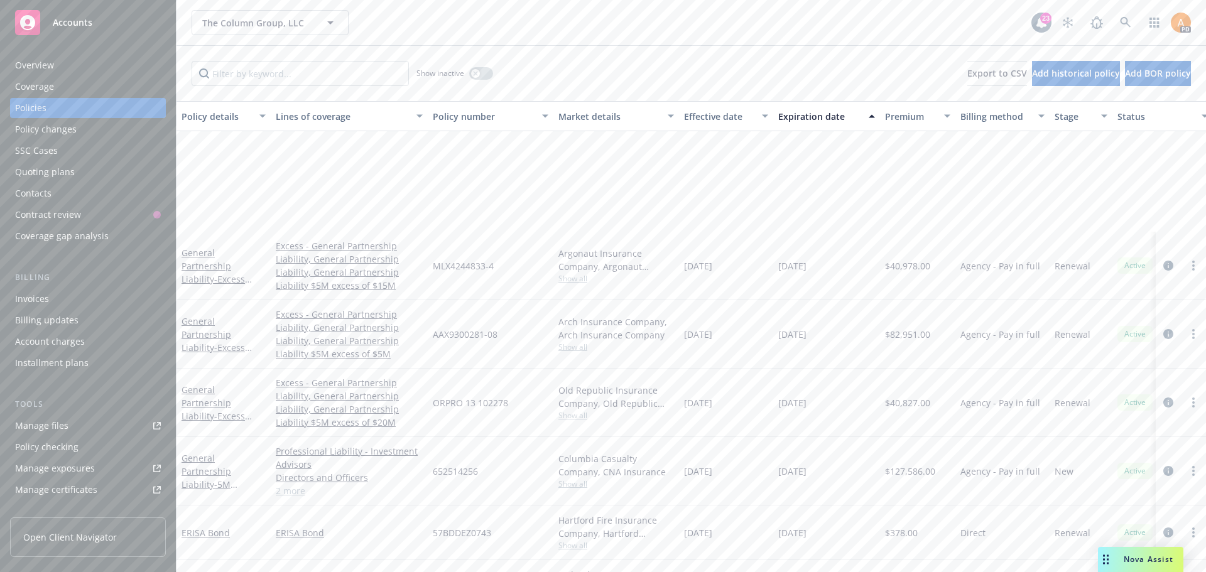  I want to click on a: Installment plans, so click(88, 363).